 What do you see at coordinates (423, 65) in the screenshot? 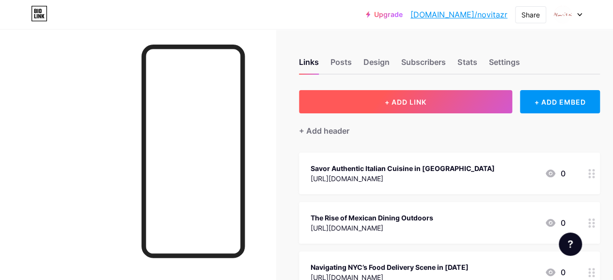
I see `div: Subscribers` at bounding box center [423, 65].